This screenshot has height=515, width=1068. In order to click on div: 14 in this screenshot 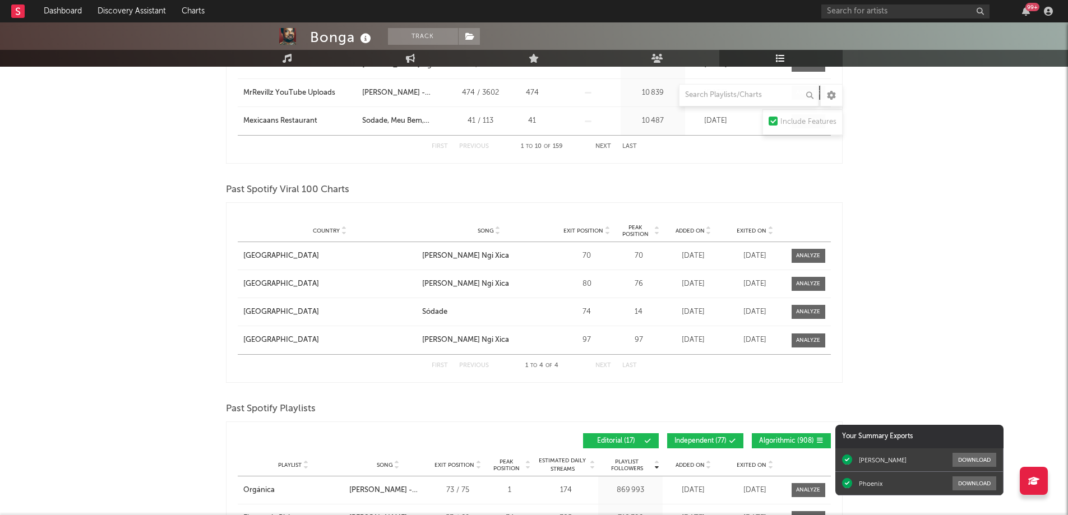, I will do `click(638, 312)`.